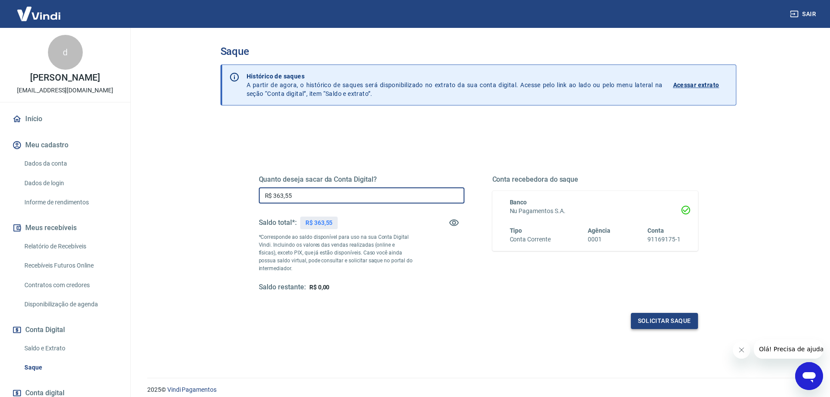 The width and height of the screenshot is (830, 397). Describe the element at coordinates (65, 228) in the screenshot. I see `button: Meus recebíveis` at that location.